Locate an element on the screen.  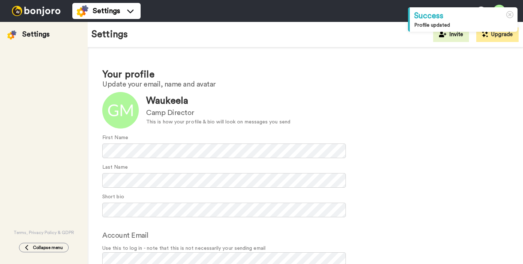
div: Profile updated is located at coordinates (464, 25).